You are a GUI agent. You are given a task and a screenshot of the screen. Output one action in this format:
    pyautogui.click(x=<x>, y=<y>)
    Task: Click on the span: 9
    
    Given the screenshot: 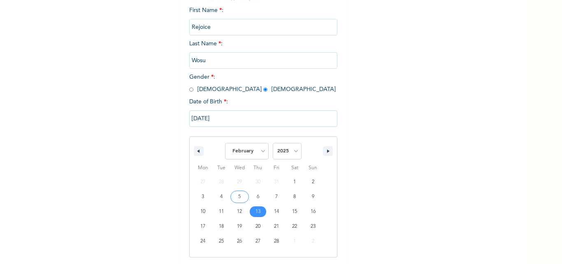 What is the action you would take?
    pyautogui.click(x=313, y=197)
    